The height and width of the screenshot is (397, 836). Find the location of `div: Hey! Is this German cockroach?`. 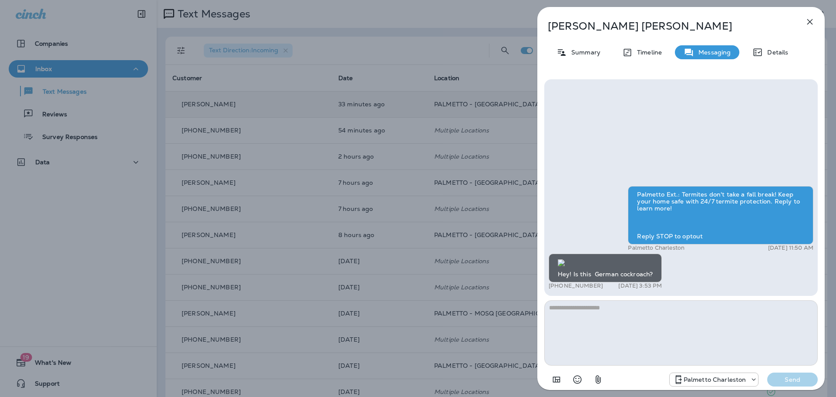

div: Hey! Is this German cockroach? is located at coordinates (605, 268).